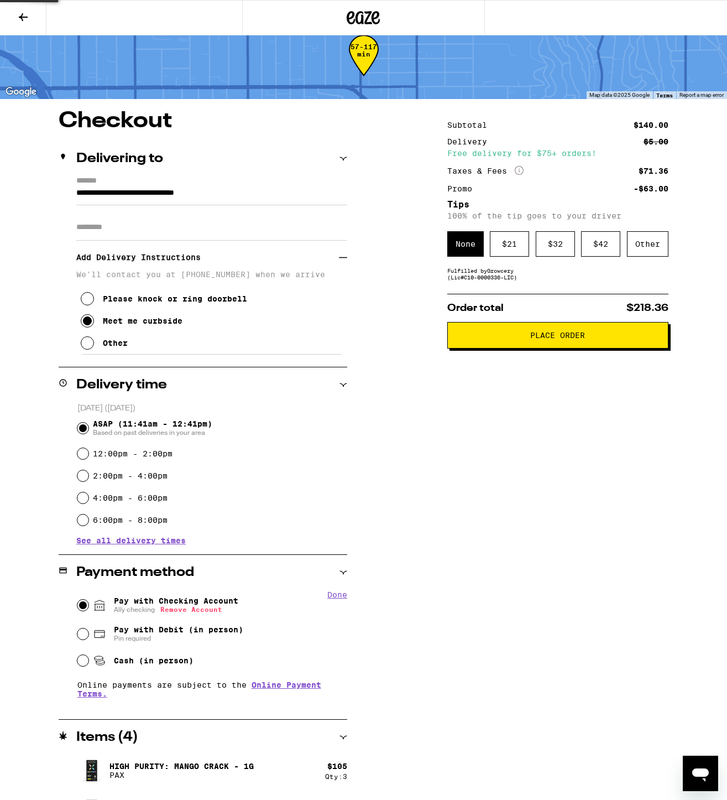  Describe the element at coordinates (337, 595) in the screenshot. I see `button: Done` at that location.